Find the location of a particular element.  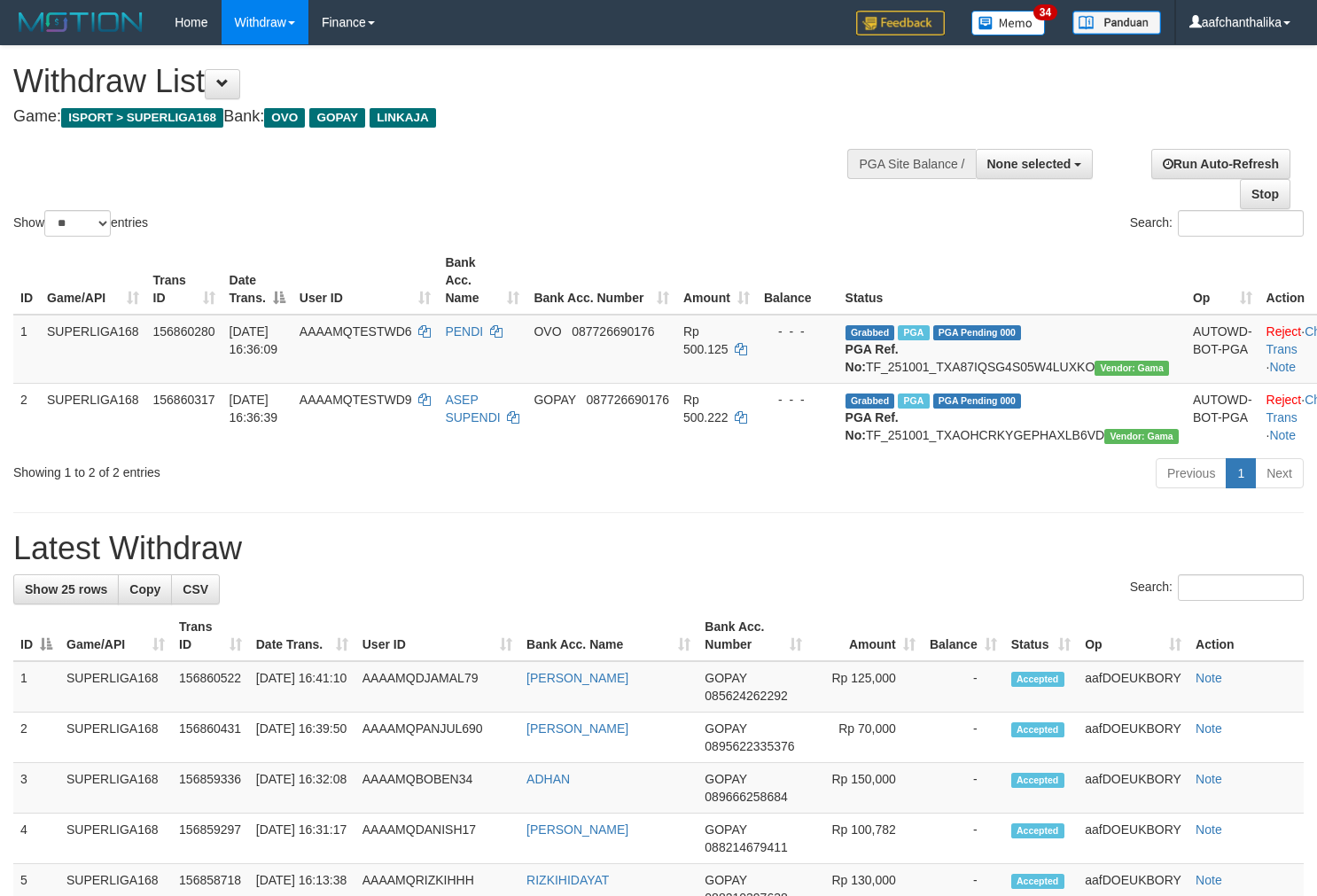

span: AAAAMQTESTWD6 is located at coordinates (355, 332).